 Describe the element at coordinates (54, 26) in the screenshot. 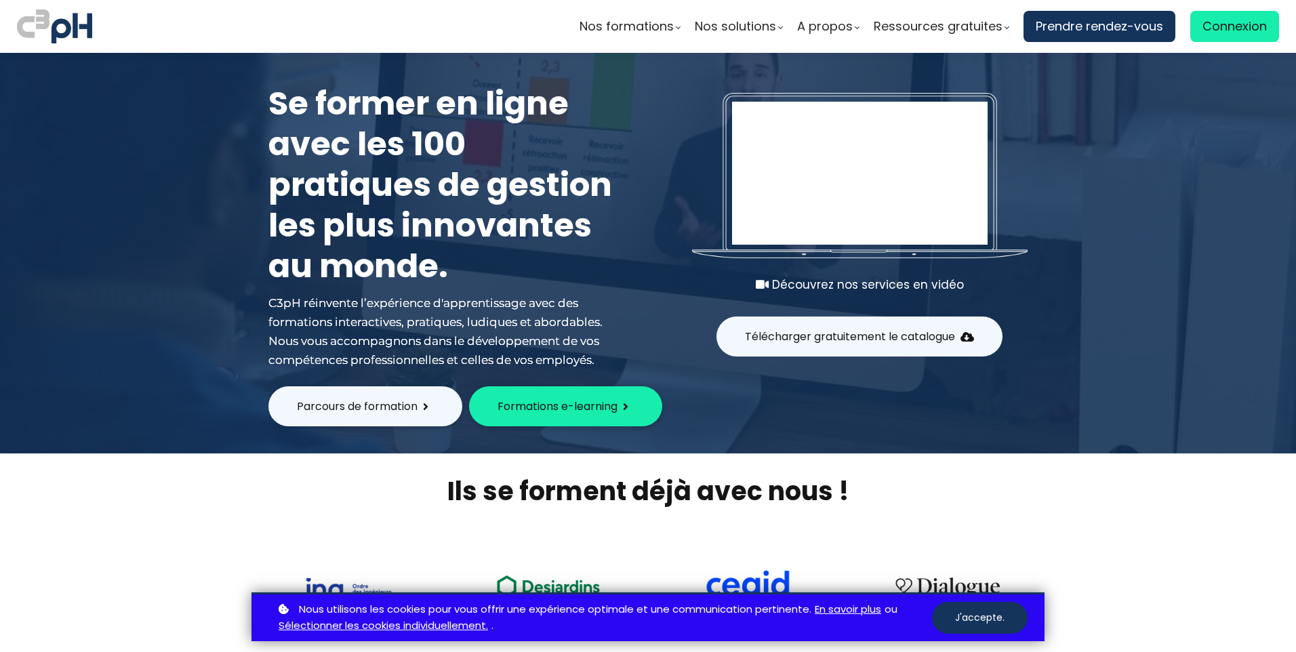

I see `img: logo C3PH` at that location.